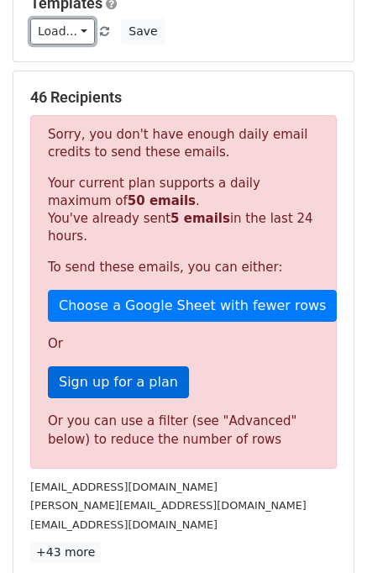 Image resolution: width=367 pixels, height=573 pixels. I want to click on strong: 50 emails, so click(161, 201).